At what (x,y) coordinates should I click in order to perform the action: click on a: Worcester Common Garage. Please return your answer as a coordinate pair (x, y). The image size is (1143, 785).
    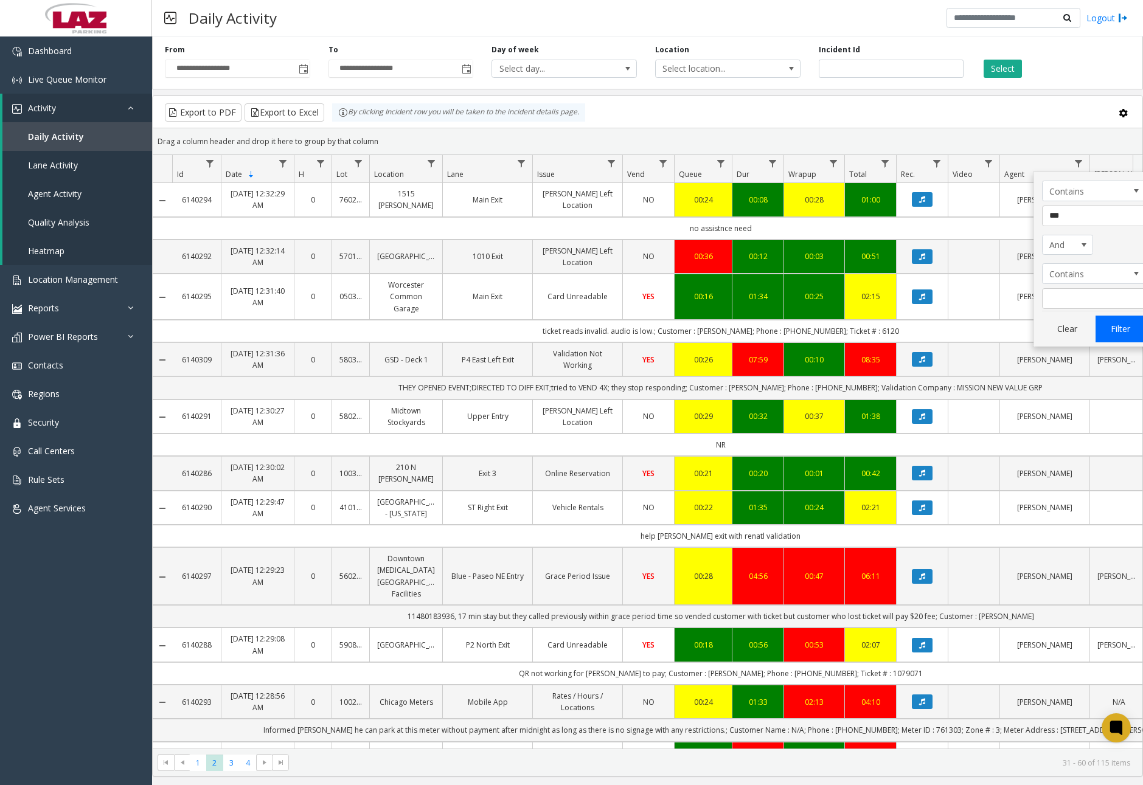
    Looking at the image, I should click on (406, 297).